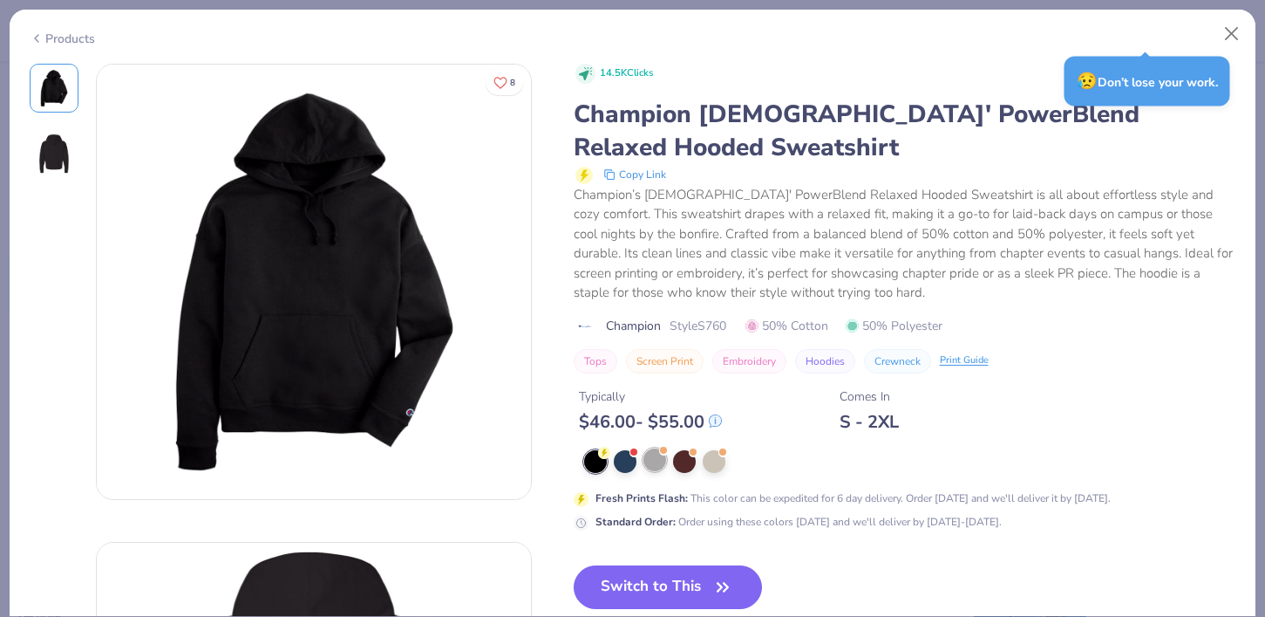 This screenshot has width=1265, height=617. What do you see at coordinates (504, 82) in the screenshot?
I see `button: Like` at bounding box center [504, 82].